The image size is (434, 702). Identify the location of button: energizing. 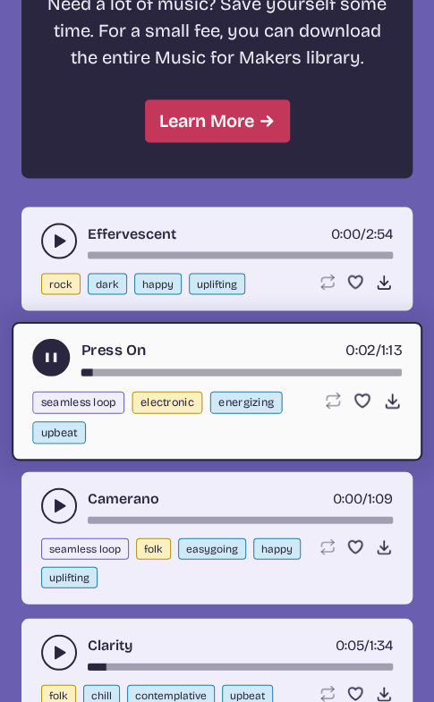
(246, 402).